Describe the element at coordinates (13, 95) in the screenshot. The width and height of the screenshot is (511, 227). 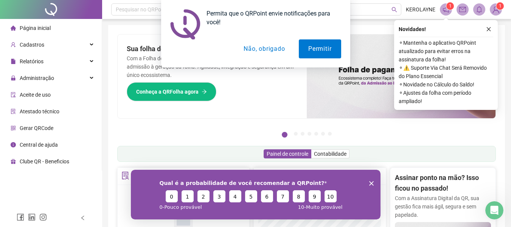
I see `span: audit` at that location.